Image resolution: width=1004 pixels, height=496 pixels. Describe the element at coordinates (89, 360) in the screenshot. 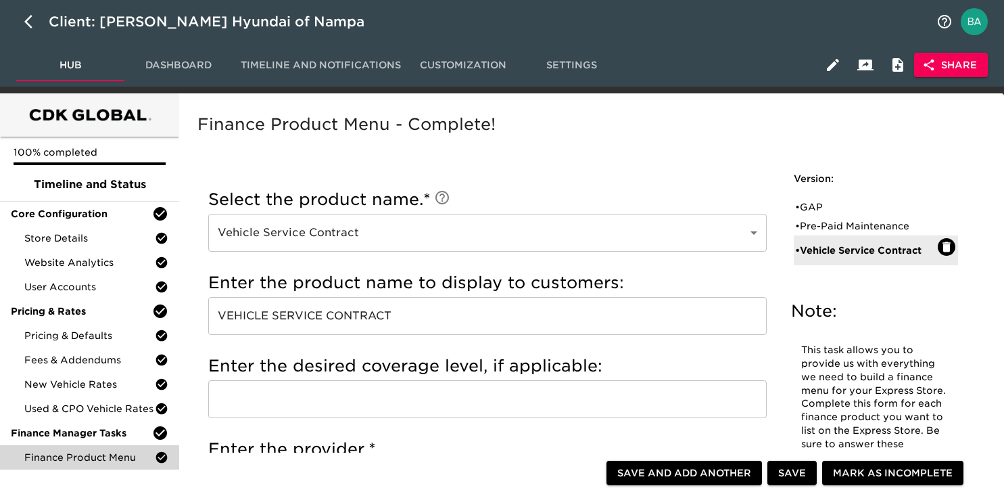

I see `span: Fees & Addendums` at that location.